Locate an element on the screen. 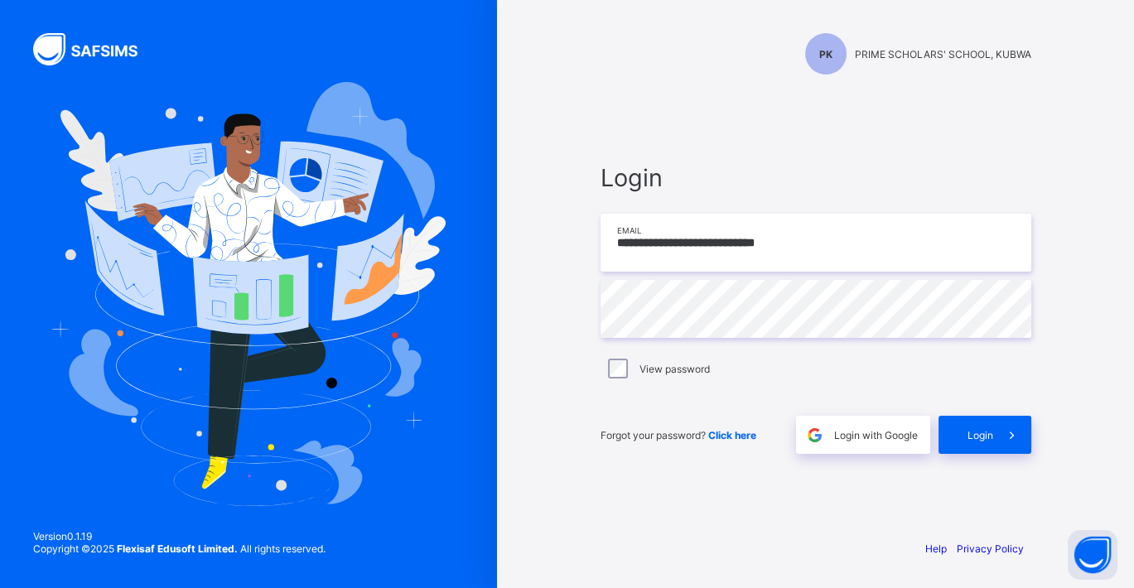  span: Forgot your password? is located at coordinates (678, 435).